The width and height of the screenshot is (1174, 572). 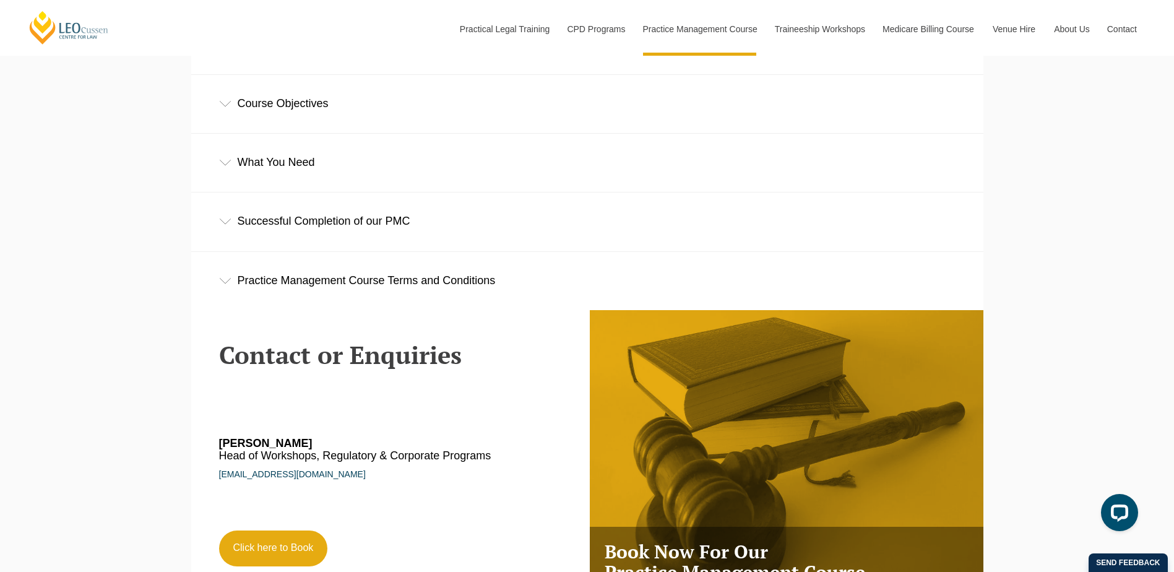 What do you see at coordinates (399, 355) in the screenshot?
I see `h2: Contact or Enquiries` at bounding box center [399, 355].